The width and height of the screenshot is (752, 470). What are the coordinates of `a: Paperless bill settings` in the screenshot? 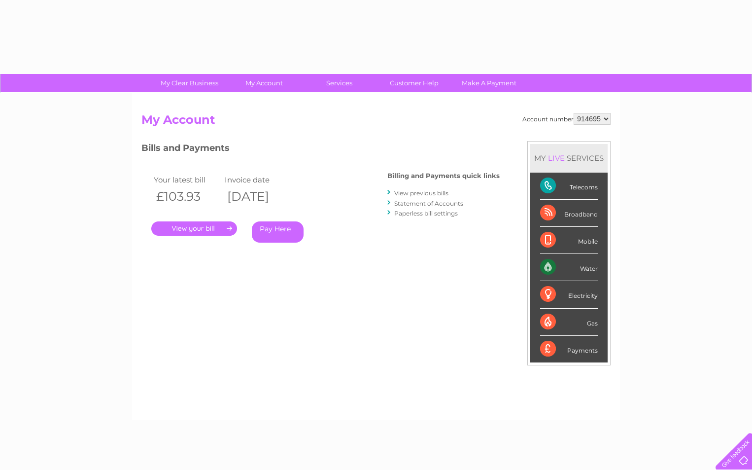 It's located at (426, 213).